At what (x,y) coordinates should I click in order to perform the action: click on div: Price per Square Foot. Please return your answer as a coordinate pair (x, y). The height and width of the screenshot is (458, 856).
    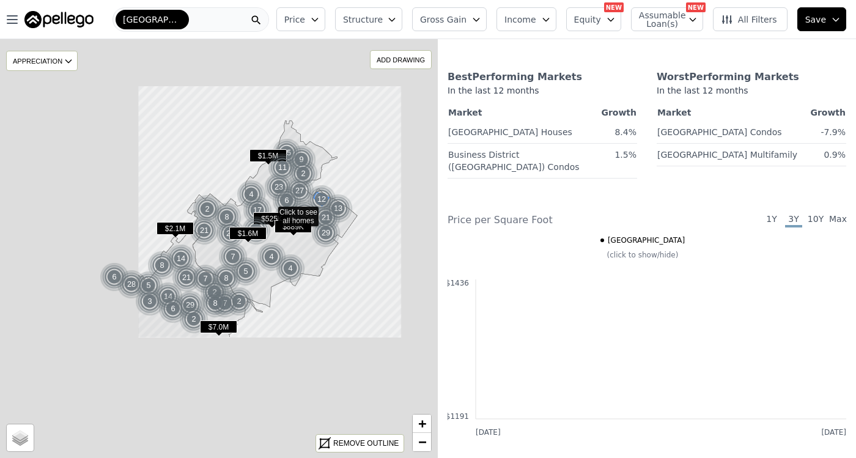
    Looking at the image, I should click on (547, 220).